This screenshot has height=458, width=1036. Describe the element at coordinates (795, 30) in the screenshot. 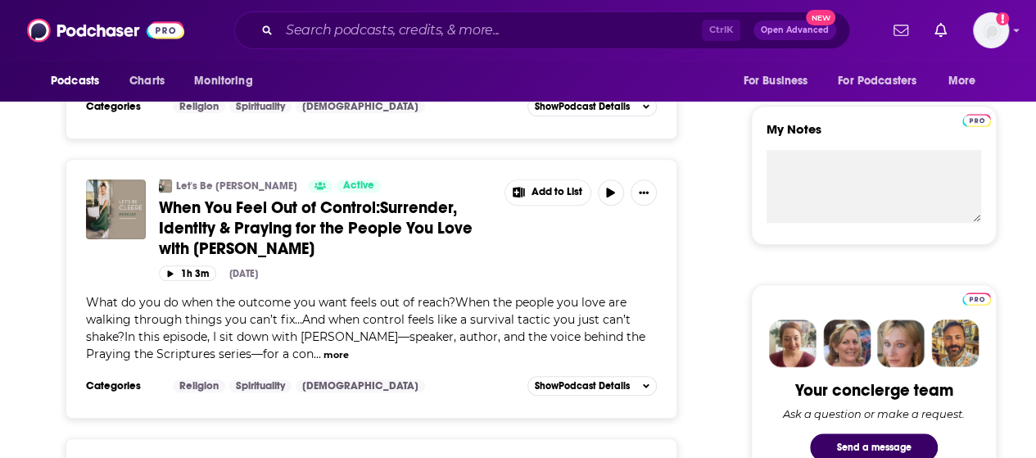

I see `span: Open Advanced` at that location.